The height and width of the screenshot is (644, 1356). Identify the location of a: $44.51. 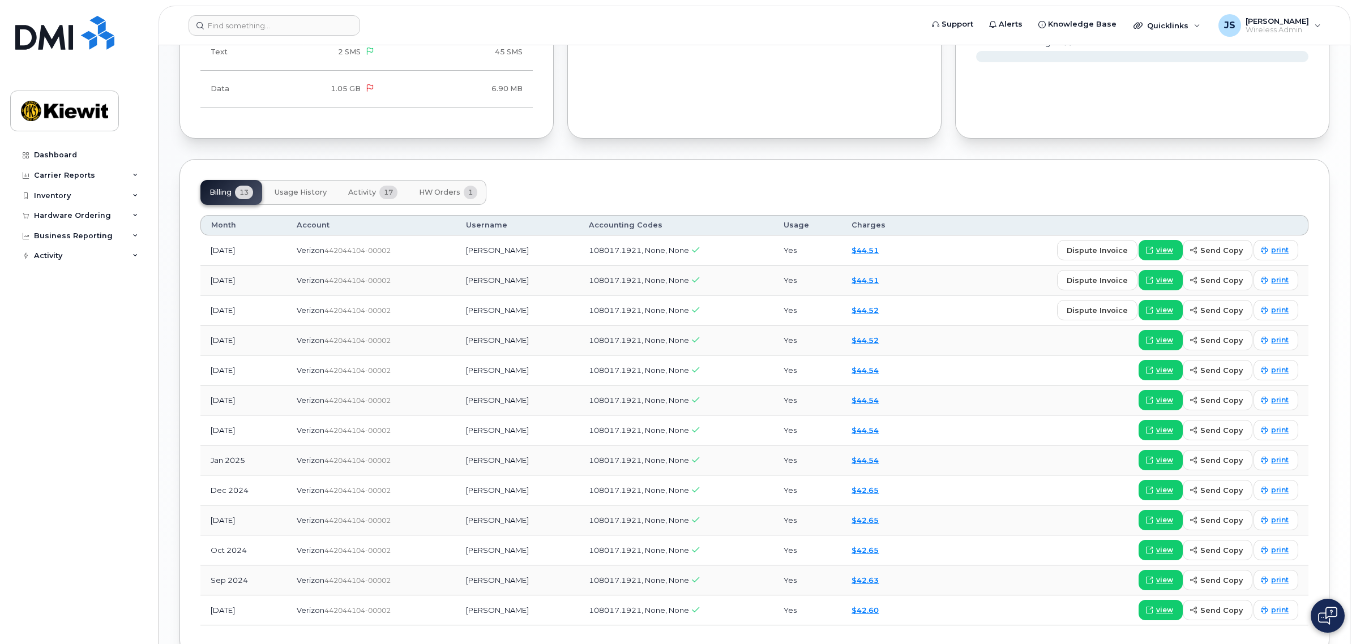
(865, 250).